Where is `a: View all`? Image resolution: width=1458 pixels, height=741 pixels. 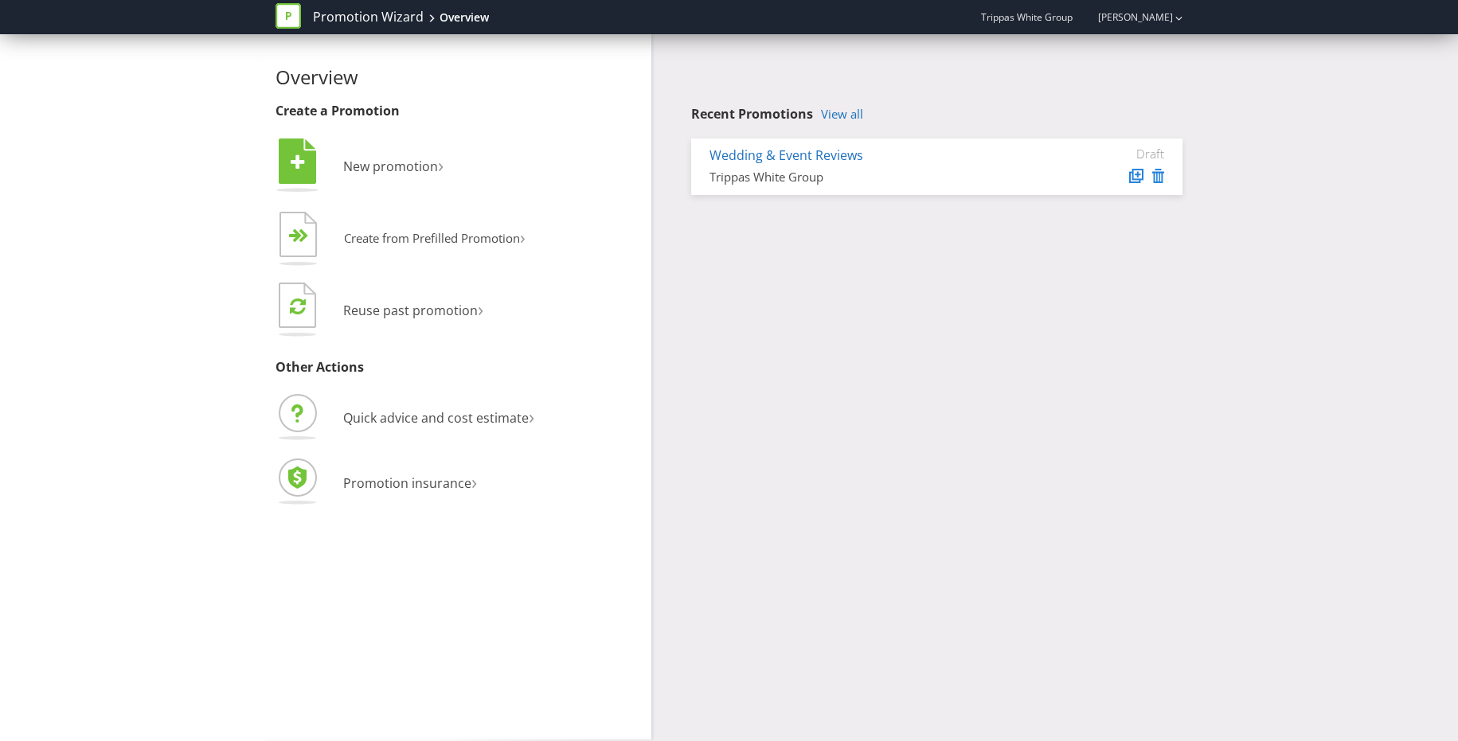
a: View all is located at coordinates (842, 114).